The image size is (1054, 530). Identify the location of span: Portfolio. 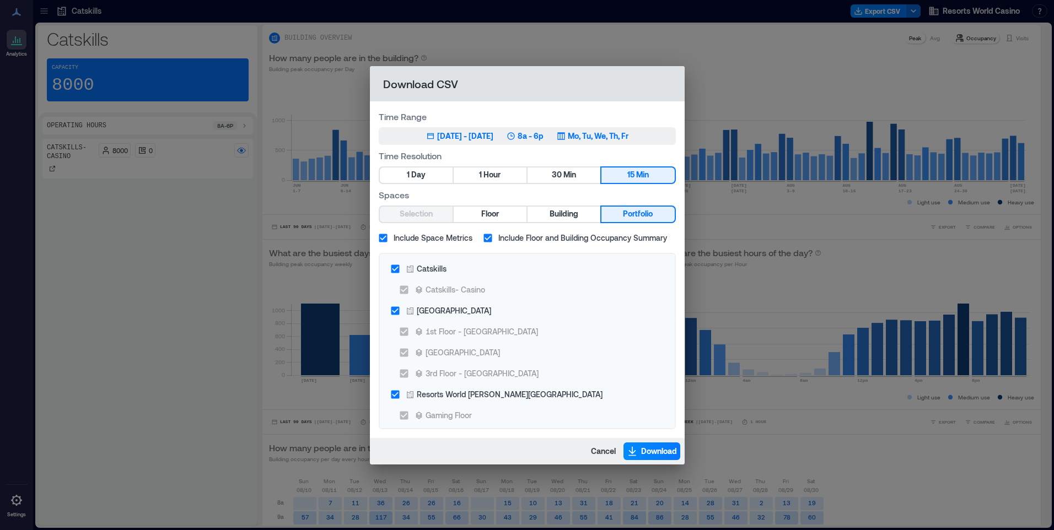
(638, 214).